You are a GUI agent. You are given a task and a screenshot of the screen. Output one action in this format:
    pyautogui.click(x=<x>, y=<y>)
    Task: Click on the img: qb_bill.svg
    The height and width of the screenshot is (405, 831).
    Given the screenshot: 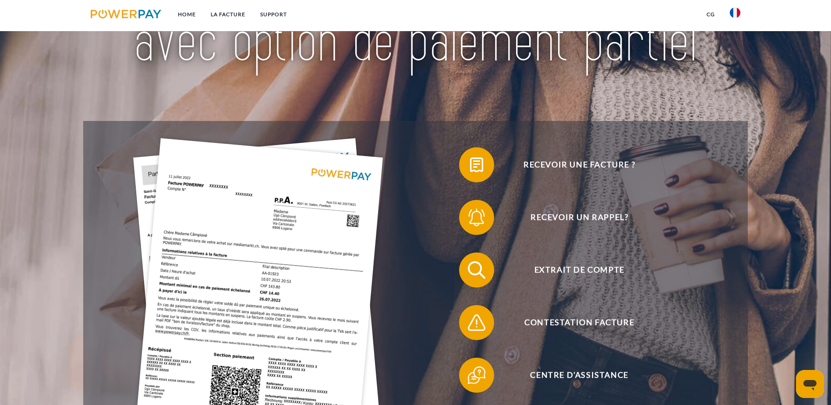 What is the action you would take?
    pyautogui.click(x=477, y=165)
    